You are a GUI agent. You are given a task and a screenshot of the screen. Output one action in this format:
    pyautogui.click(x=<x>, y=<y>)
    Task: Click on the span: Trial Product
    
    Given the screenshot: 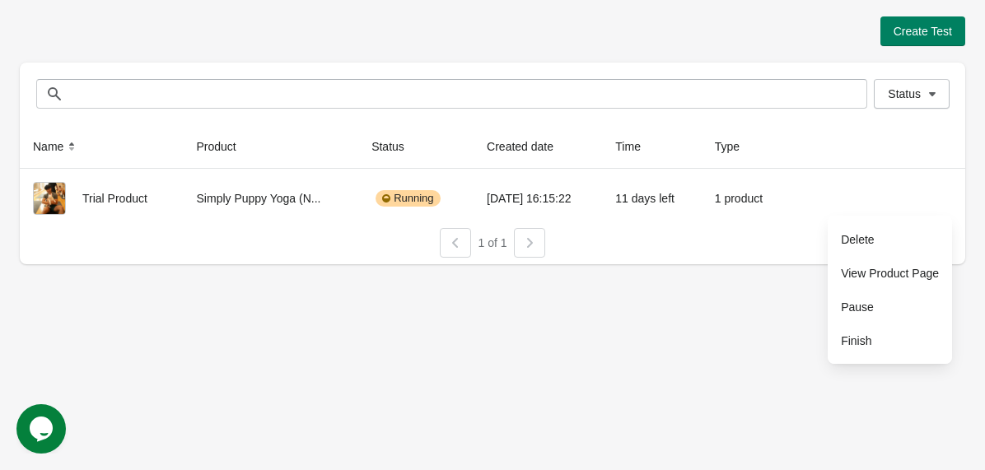 What is the action you would take?
    pyautogui.click(x=114, y=199)
    